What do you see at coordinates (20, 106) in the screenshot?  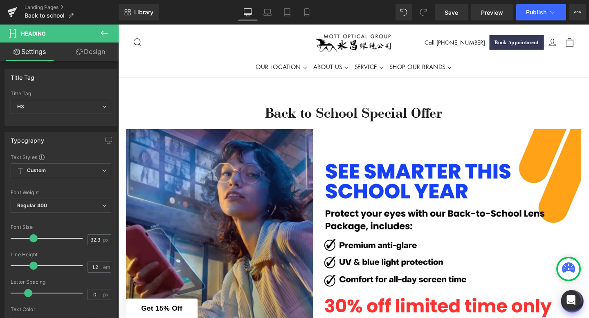 I see `b: H3` at bounding box center [20, 106].